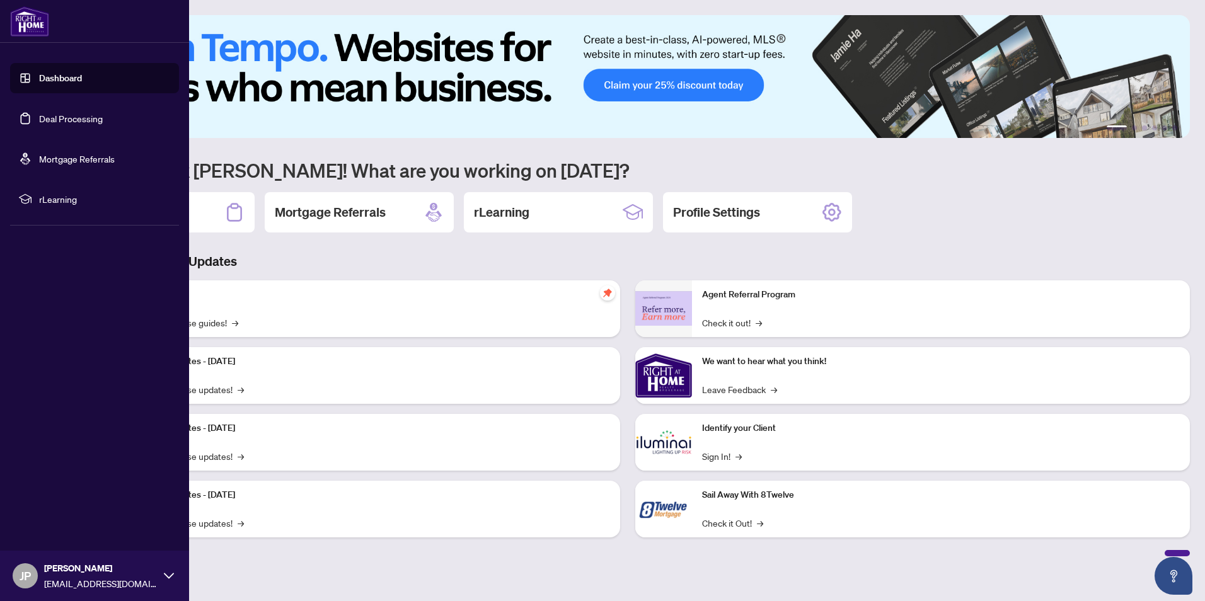  What do you see at coordinates (721, 456) in the screenshot?
I see `a: Sign In!→` at bounding box center [721, 456].